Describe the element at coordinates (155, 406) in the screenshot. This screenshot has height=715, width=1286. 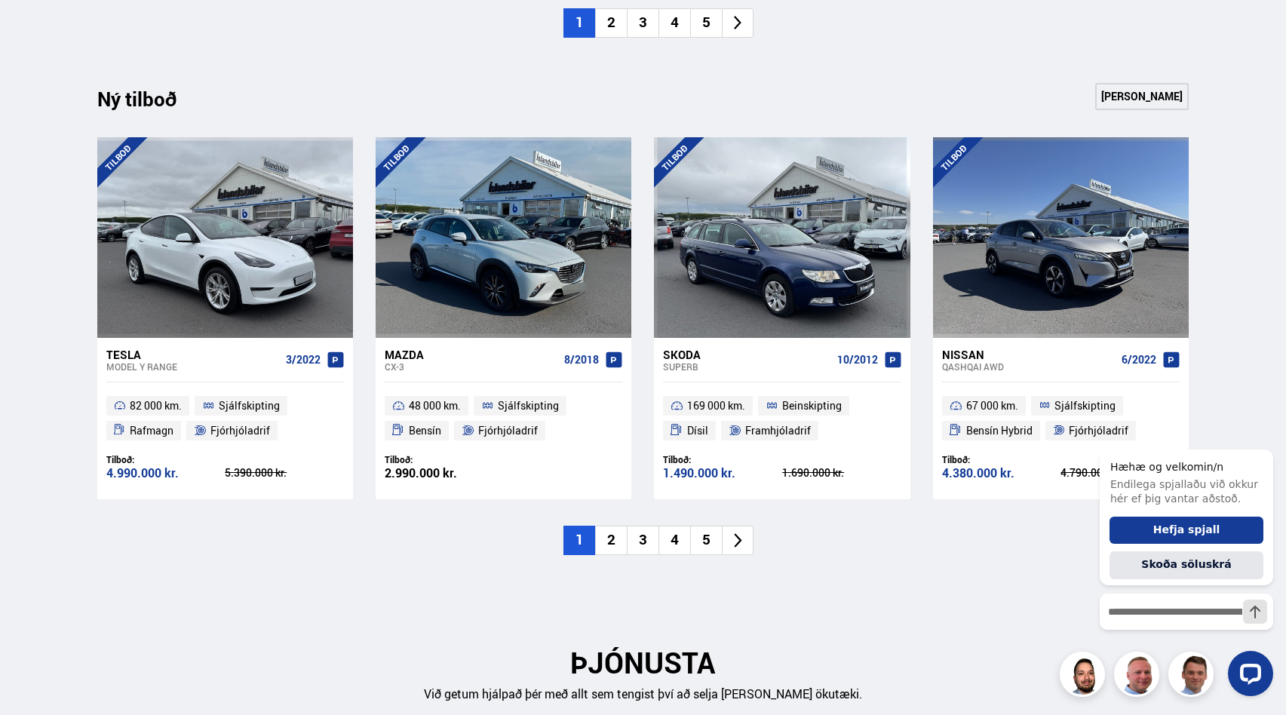
I see `span: 82 000 km.` at that location.